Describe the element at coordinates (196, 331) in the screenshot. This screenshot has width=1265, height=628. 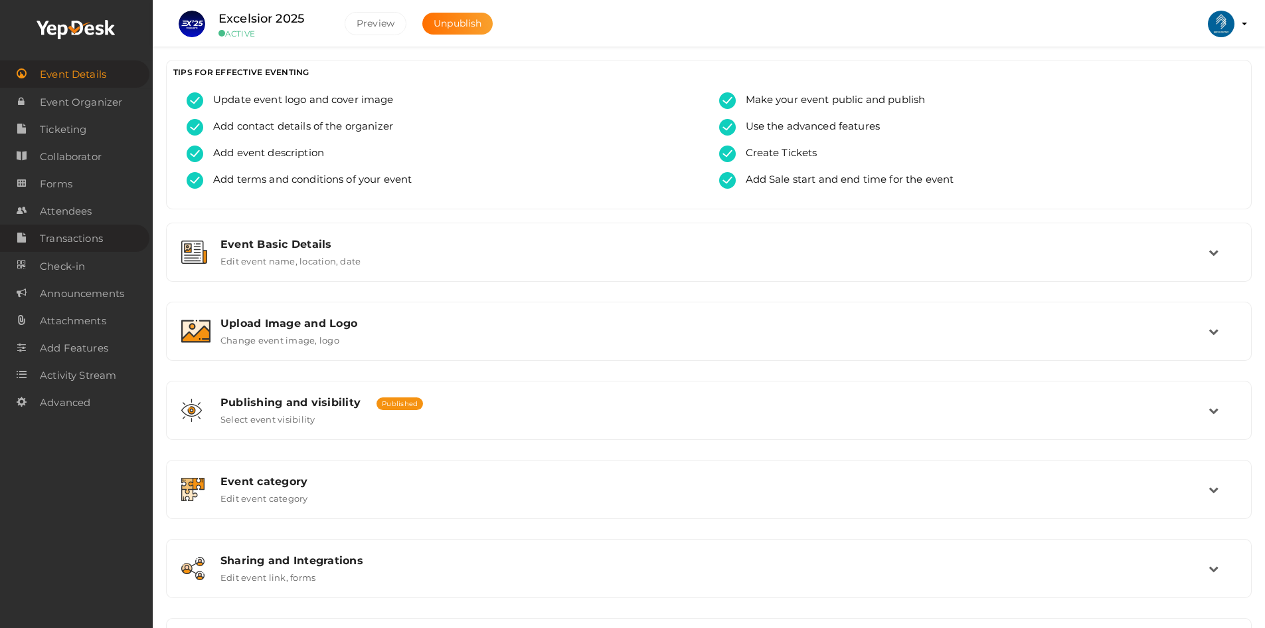
I see `img: image.svg` at that location.